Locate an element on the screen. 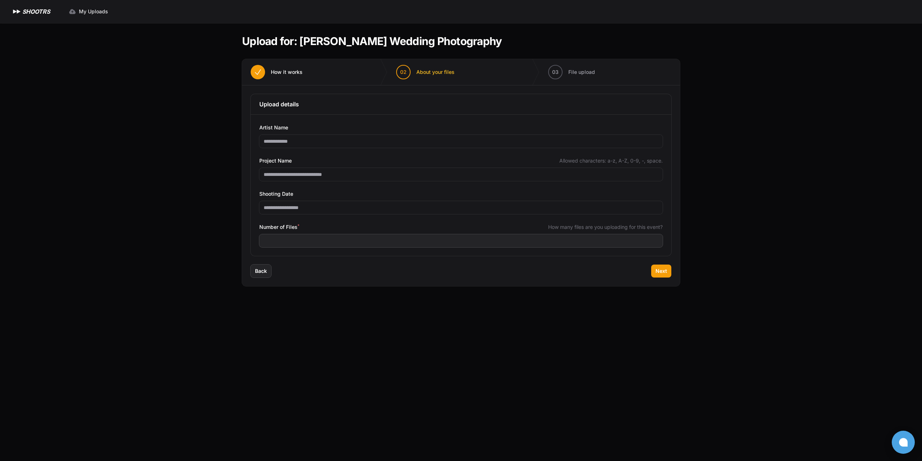 This screenshot has width=922, height=461. span: Allowed characters: a-z, A-Z, 0-9, -, space. is located at coordinates (611, 161).